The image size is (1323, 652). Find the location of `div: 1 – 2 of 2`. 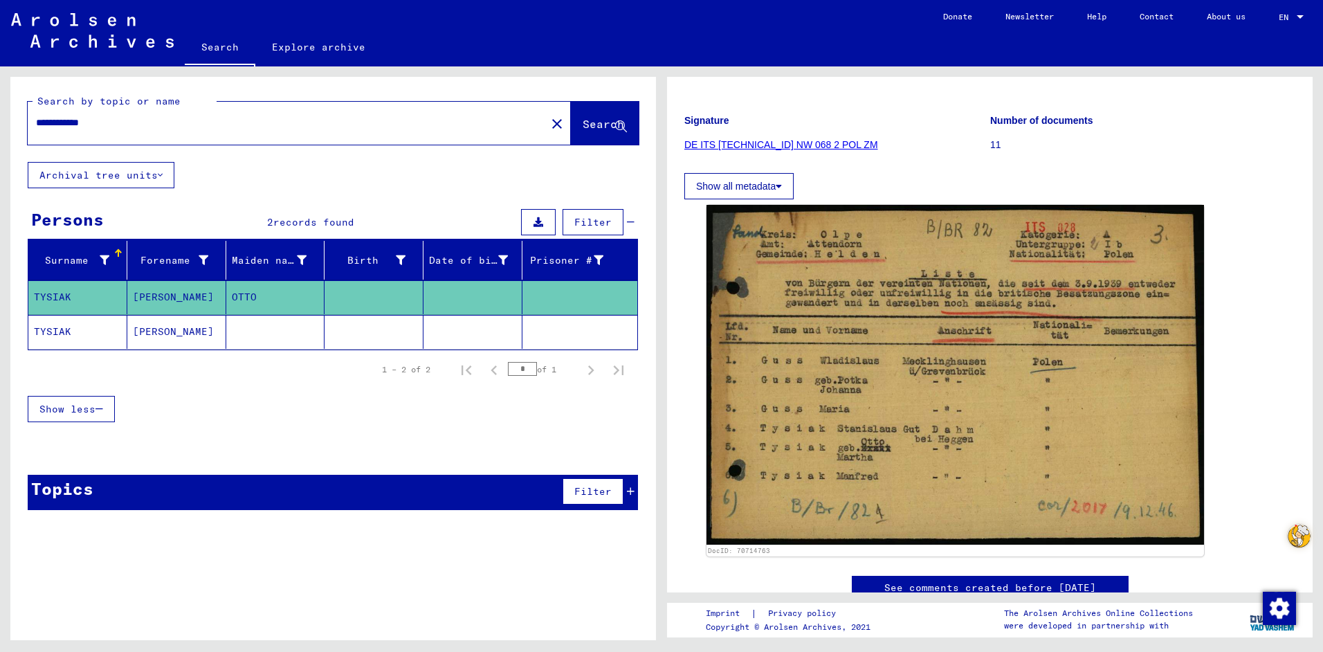

div: 1 – 2 of 2 is located at coordinates (406, 370).